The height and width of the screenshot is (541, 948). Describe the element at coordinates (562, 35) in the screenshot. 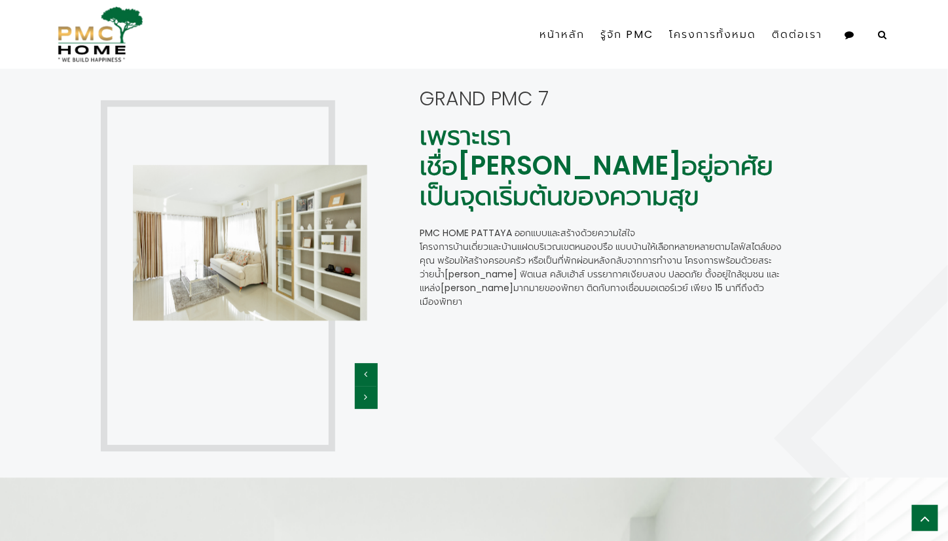

I see `a: หน้าหลัก` at that location.